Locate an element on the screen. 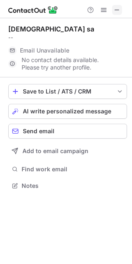 This screenshot has width=132, height=264. span: Find work email is located at coordinates (72, 169).